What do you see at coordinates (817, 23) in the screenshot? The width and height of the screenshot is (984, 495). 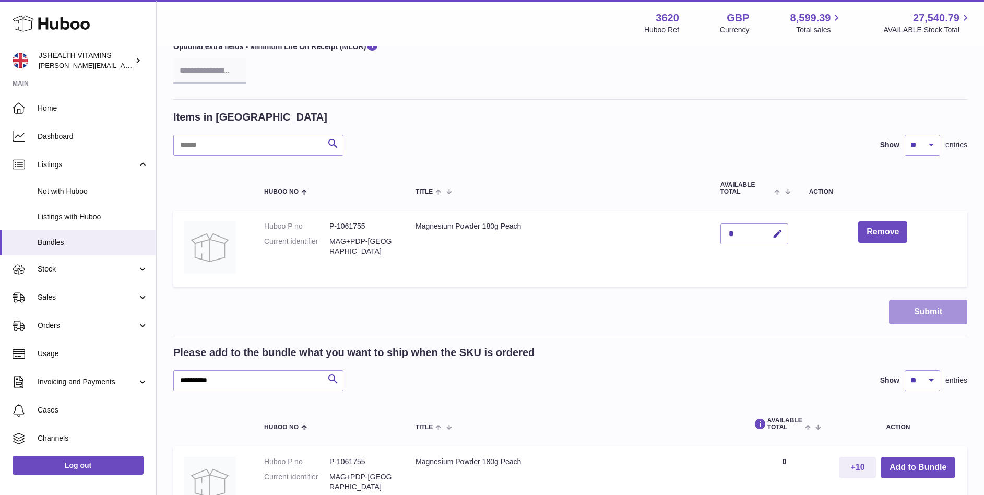 I see `a: 8,599.39 Total sales` at bounding box center [817, 23].